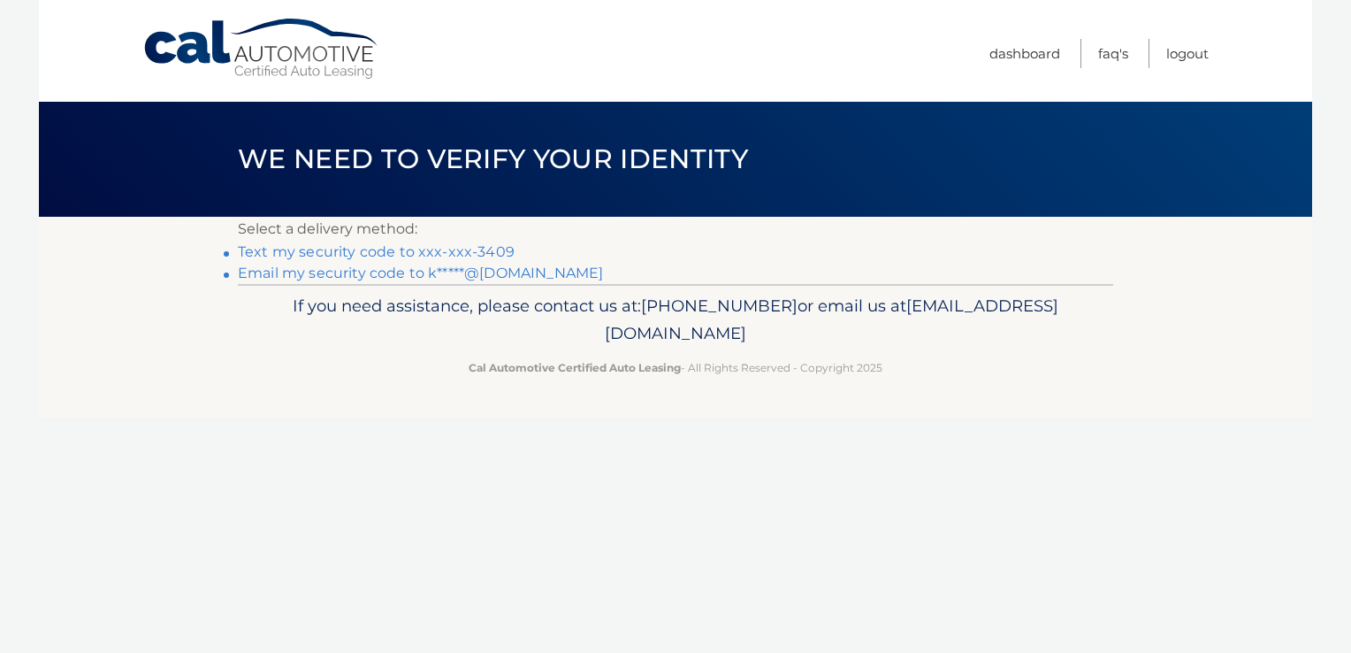 The image size is (1351, 653). I want to click on a: Text my security code to xxx-xxx-3409, so click(376, 251).